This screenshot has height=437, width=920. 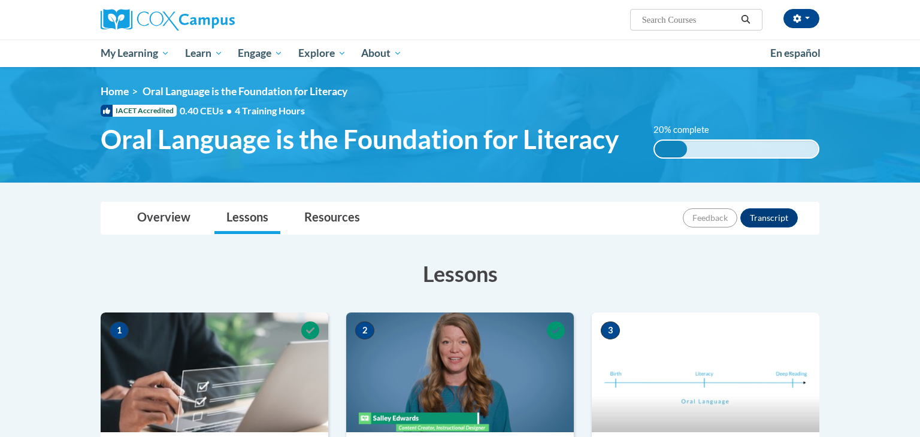 I want to click on button: Feedback, so click(x=710, y=218).